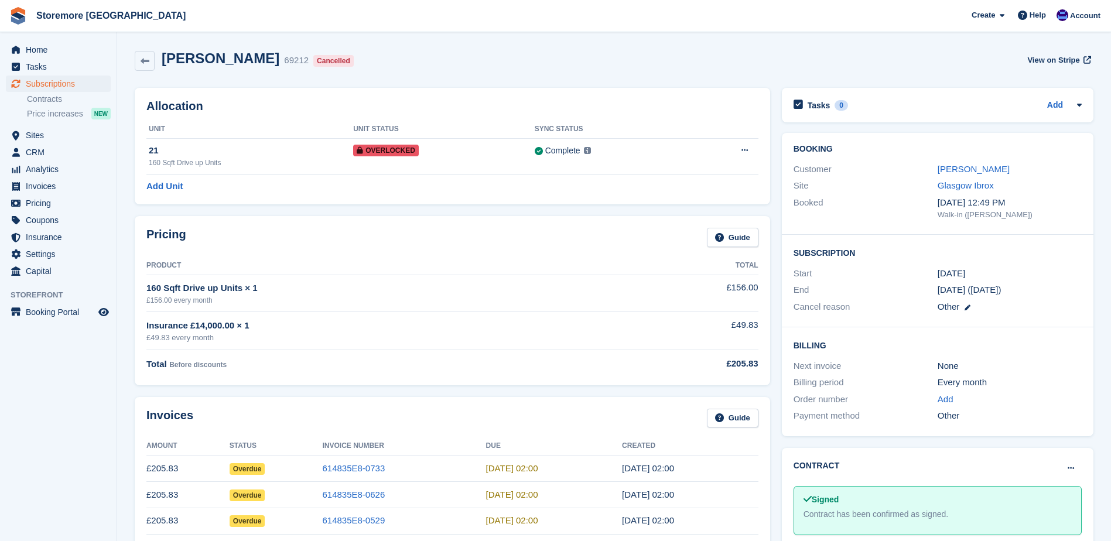 The width and height of the screenshot is (1111, 541). Describe the element at coordinates (965, 185) in the screenshot. I see `a: Glasgow Ibrox` at that location.